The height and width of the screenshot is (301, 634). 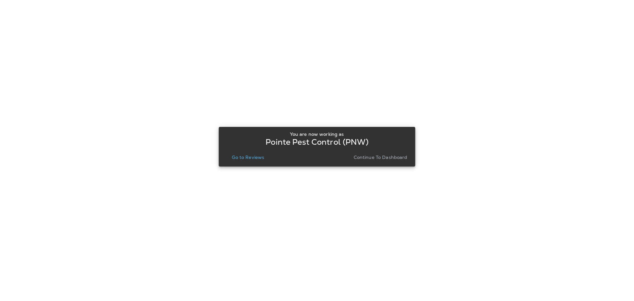 I want to click on button: Go to Reviews, so click(x=248, y=157).